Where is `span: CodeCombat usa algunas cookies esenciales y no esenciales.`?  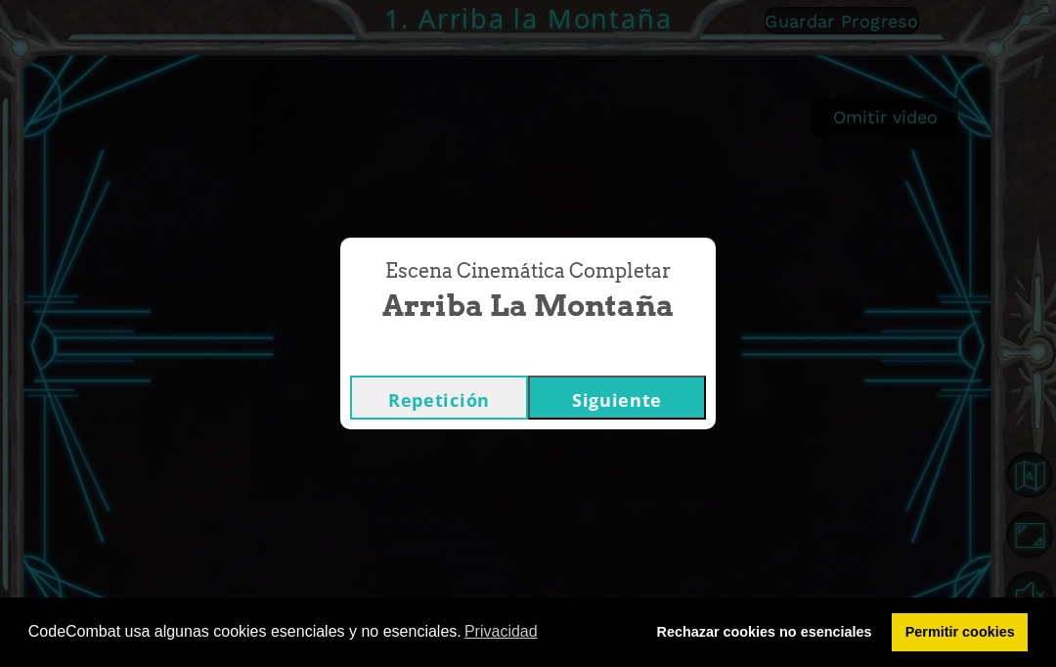 span: CodeCombat usa algunas cookies esenciales y no esenciales. is located at coordinates (328, 632).